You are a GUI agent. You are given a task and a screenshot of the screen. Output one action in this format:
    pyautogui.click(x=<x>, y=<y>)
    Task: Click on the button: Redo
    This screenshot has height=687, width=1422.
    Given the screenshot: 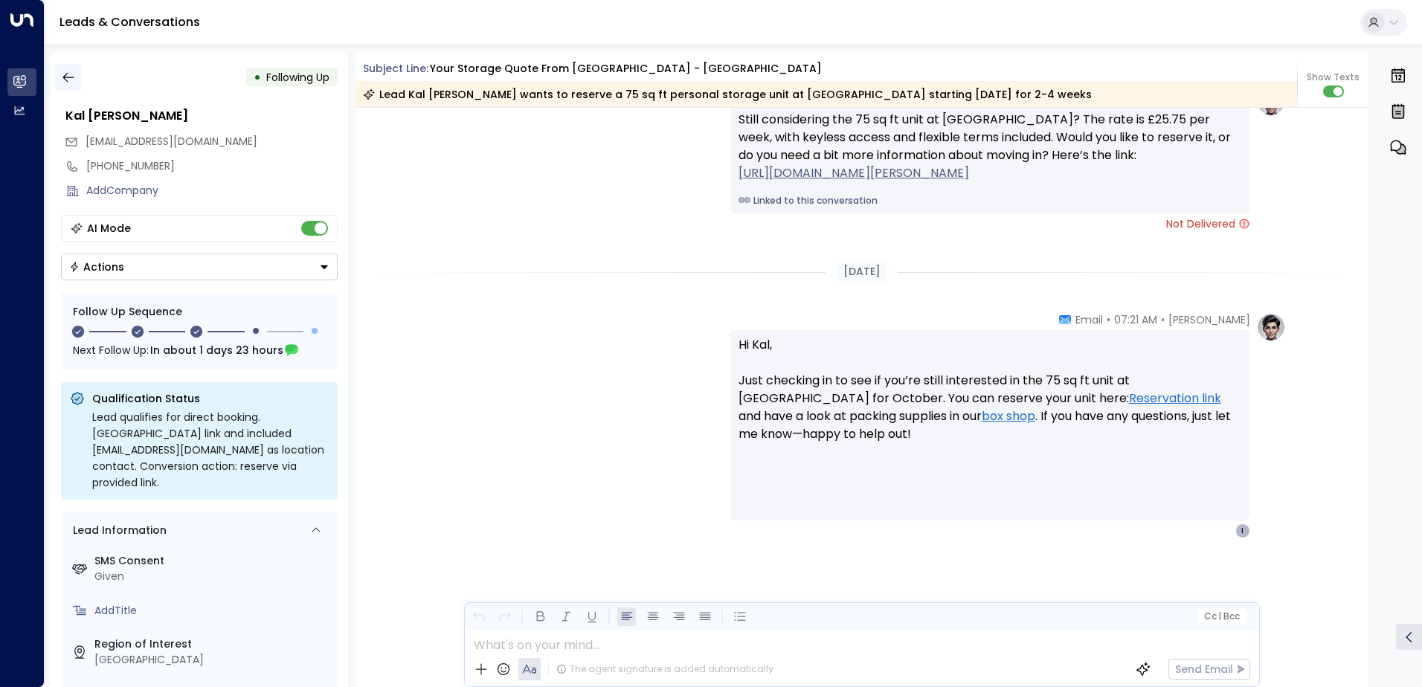 What is the action you would take?
    pyautogui.click(x=504, y=616)
    